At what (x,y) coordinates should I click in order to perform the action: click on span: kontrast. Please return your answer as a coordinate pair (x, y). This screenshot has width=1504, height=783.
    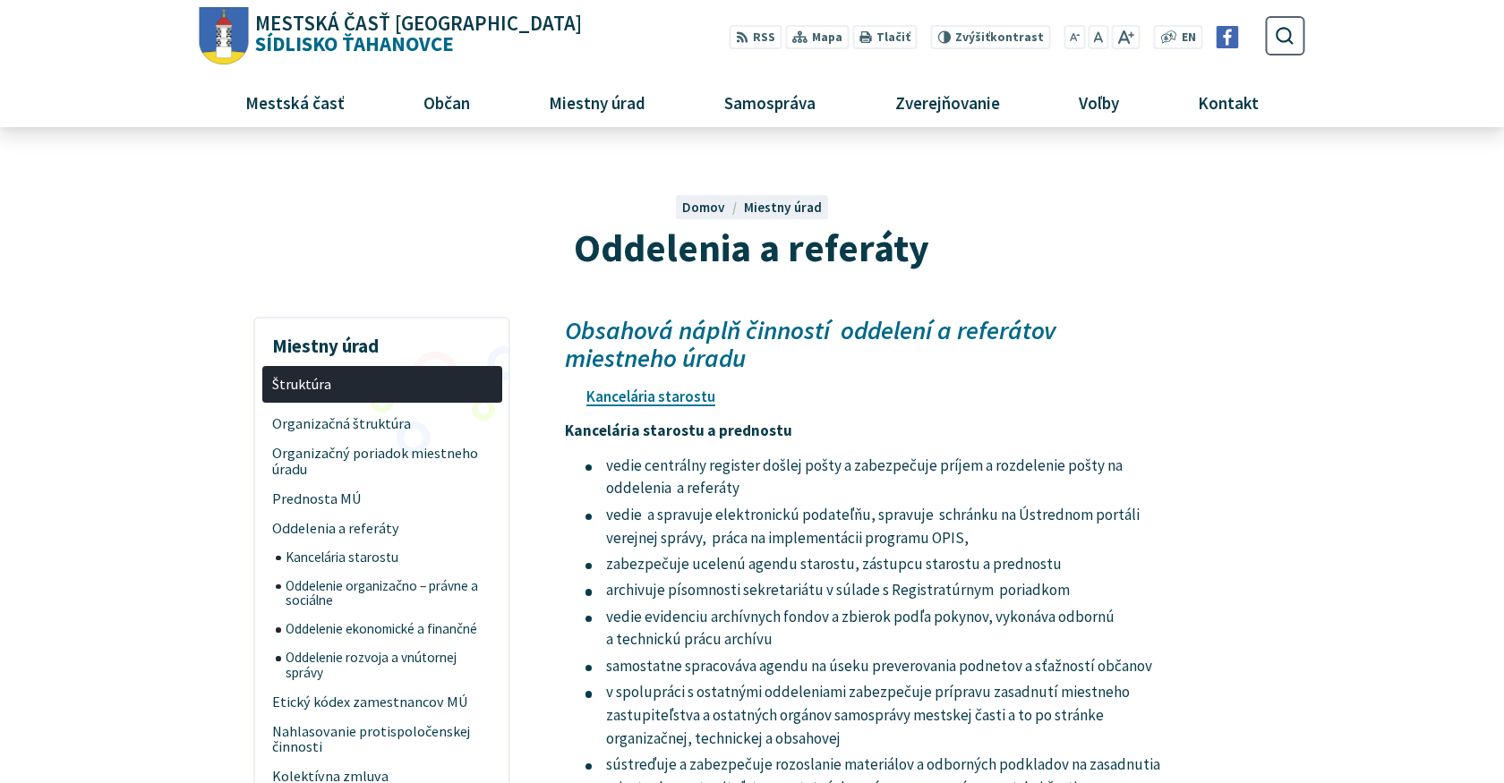
    Looking at the image, I should click on (999, 38).